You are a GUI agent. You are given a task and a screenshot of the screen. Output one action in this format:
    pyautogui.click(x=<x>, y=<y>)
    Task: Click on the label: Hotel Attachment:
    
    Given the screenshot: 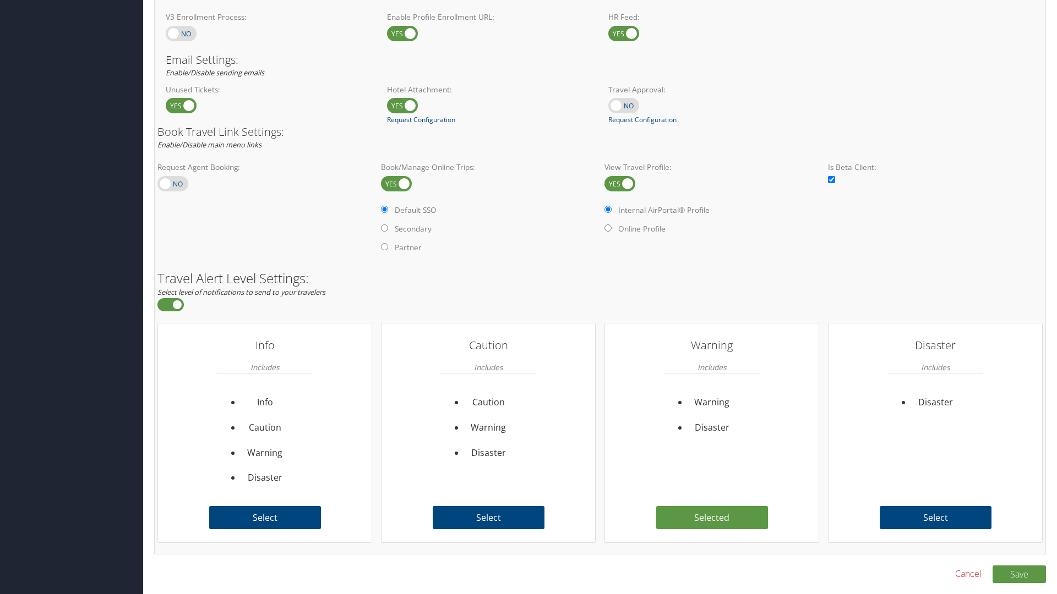 What is the action you would take?
    pyautogui.click(x=489, y=90)
    